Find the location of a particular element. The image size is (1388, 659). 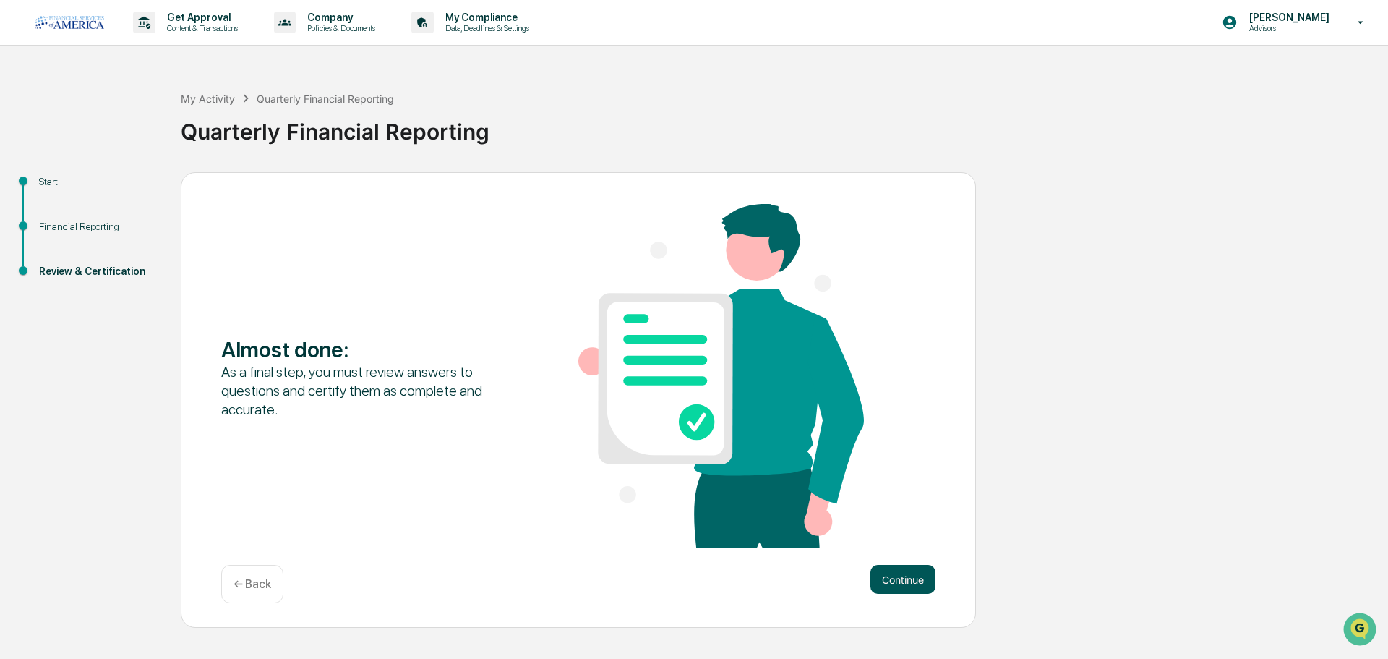

div: Start is located at coordinates (98, 181).